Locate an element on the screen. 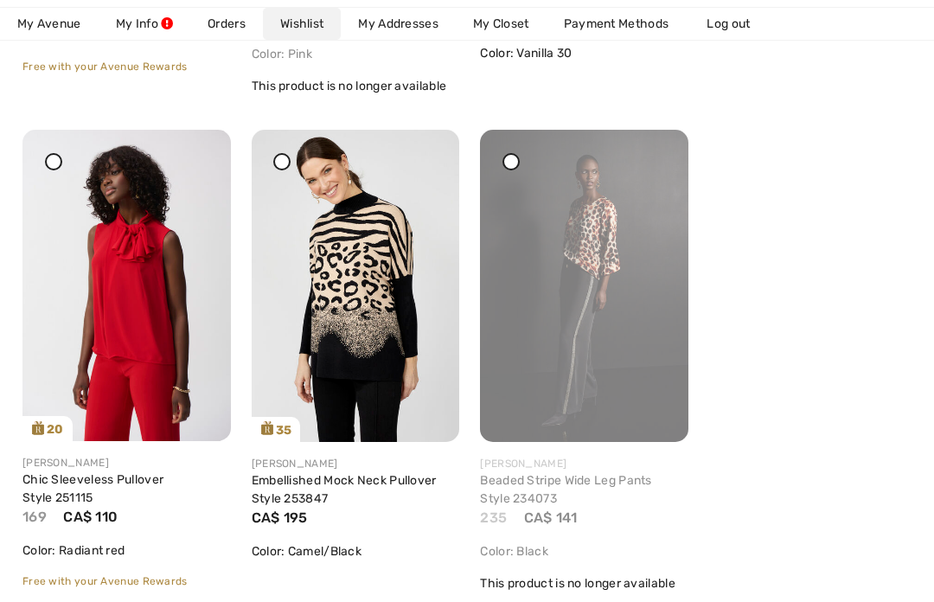 This screenshot has width=934, height=602. a: Chic Sleeveless Pullover Style 251115 is located at coordinates (93, 488).